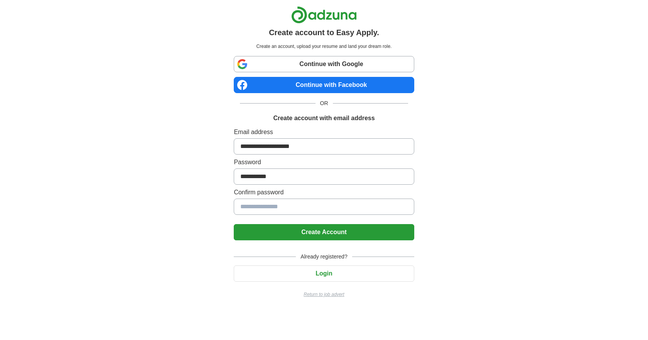 This screenshot has height=340, width=648. Describe the element at coordinates (324, 162) in the screenshot. I see `label: Password` at that location.